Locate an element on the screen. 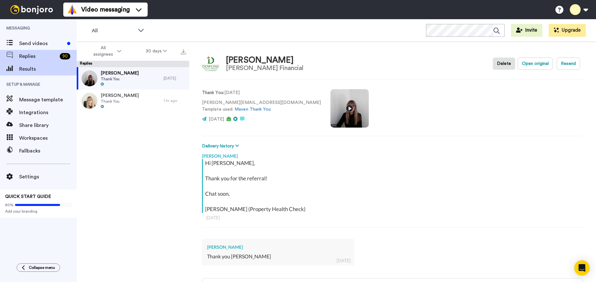 The height and width of the screenshot is (282, 596). img: export.svg is located at coordinates (184, 52).